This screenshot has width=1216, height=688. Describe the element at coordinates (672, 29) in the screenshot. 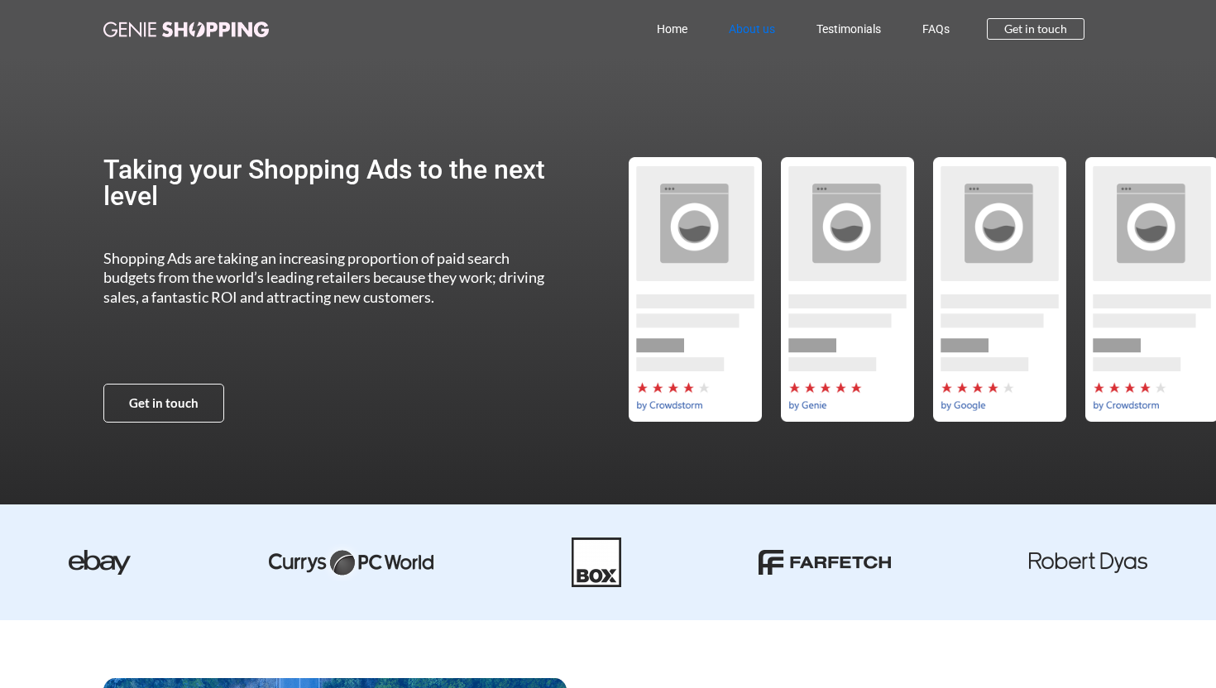

I see `a: Home` at that location.